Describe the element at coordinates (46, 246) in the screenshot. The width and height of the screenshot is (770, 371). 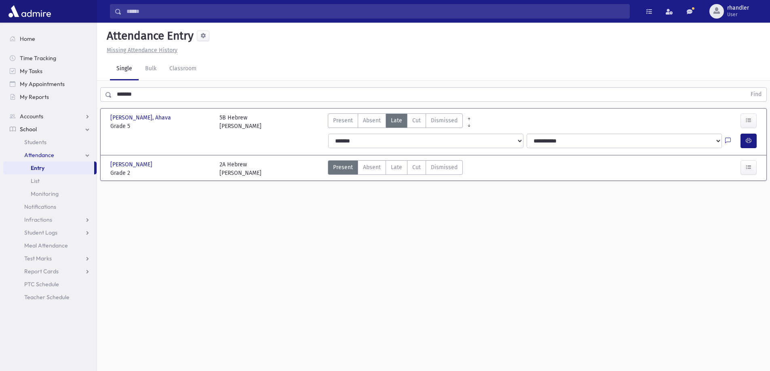
I see `span: Meal Attendance` at that location.